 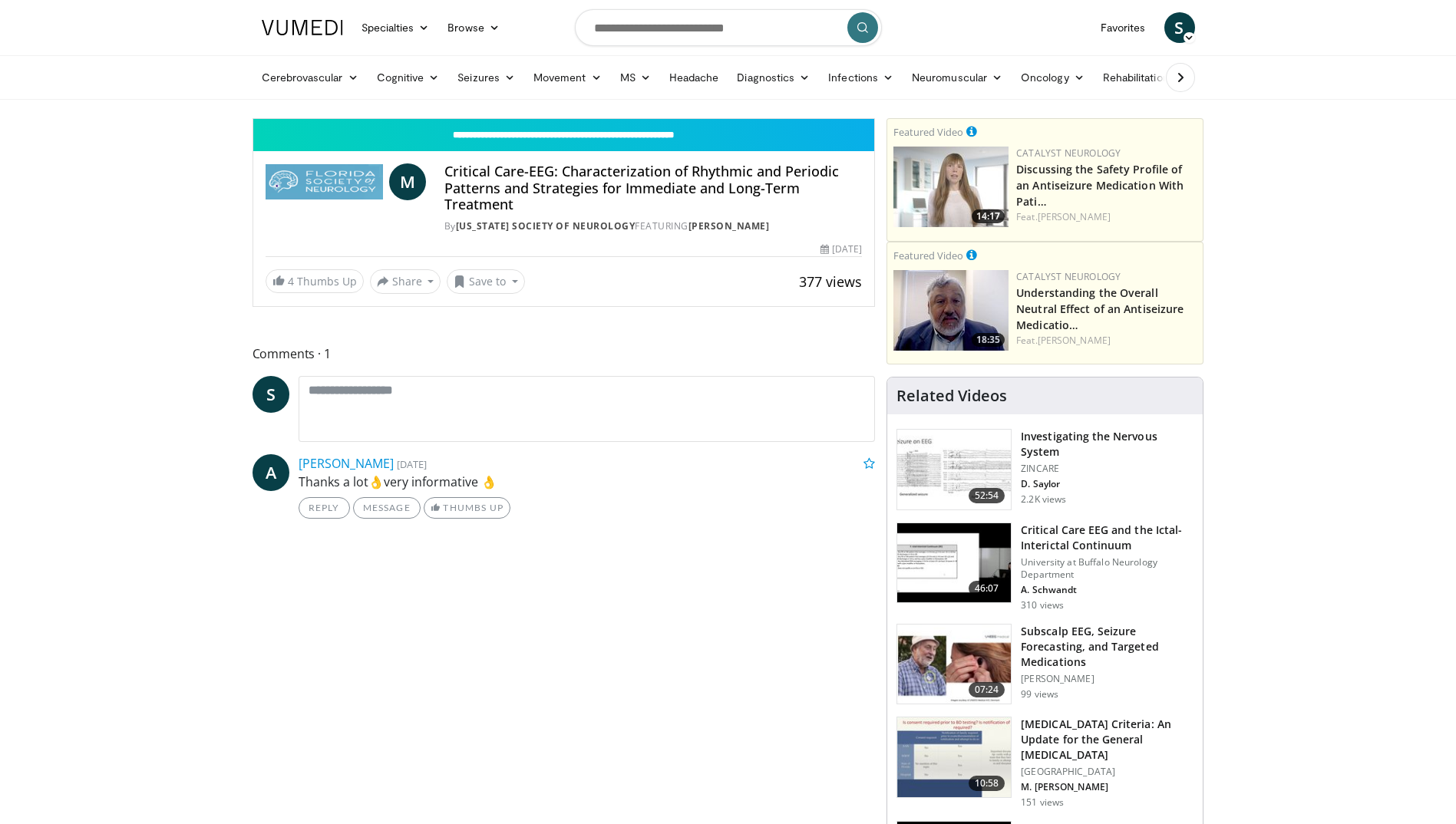 What do you see at coordinates (564, 354) in the screenshot?
I see `span: Comments 1` at bounding box center [564, 354].